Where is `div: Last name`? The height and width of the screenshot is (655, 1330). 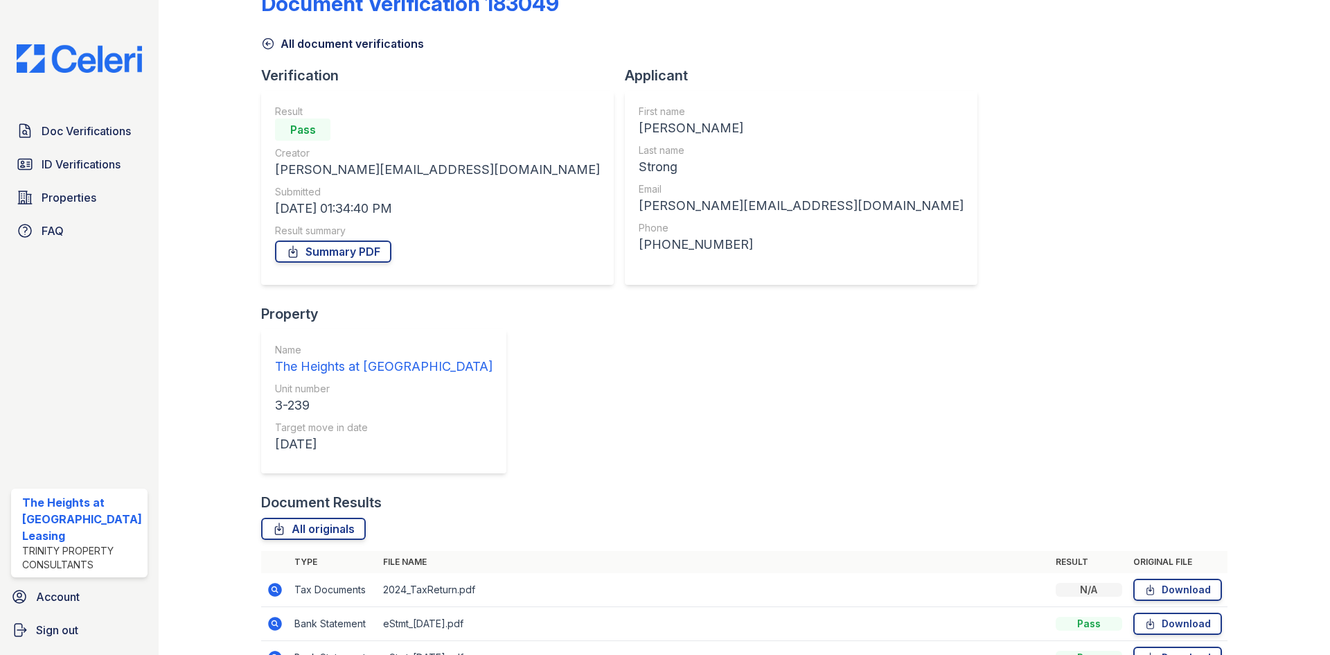 div: Last name is located at coordinates (801, 150).